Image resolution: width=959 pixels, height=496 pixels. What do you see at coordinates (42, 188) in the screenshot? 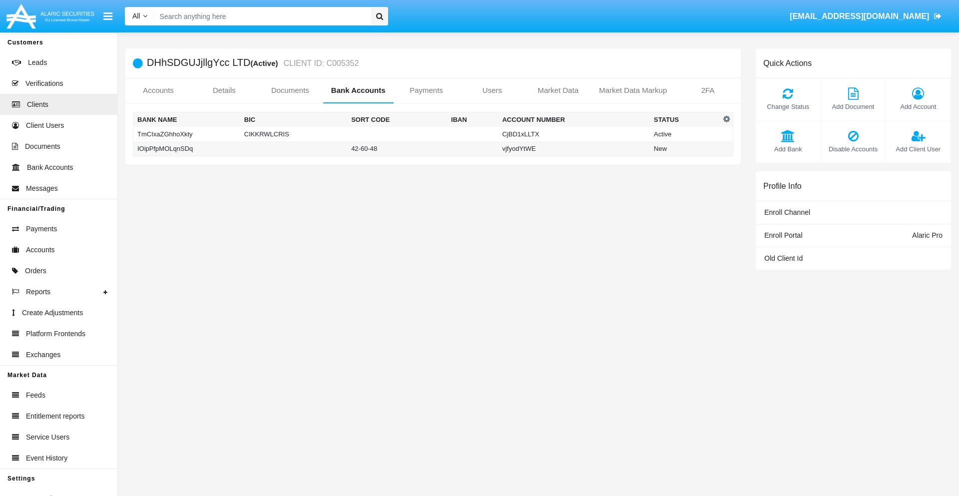
I see `span: Messages` at bounding box center [42, 188].